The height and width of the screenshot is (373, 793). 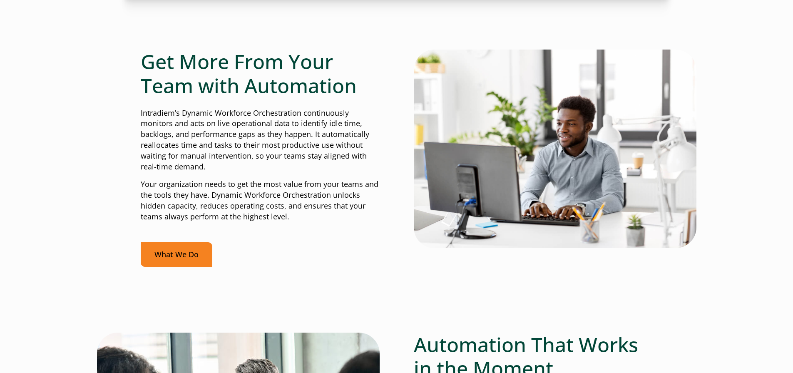 What do you see at coordinates (260, 140) in the screenshot?
I see `p: Intradiem’s Dynamic Workforce Orchestration continuously monitors and acts on live operational da...` at bounding box center [260, 140].